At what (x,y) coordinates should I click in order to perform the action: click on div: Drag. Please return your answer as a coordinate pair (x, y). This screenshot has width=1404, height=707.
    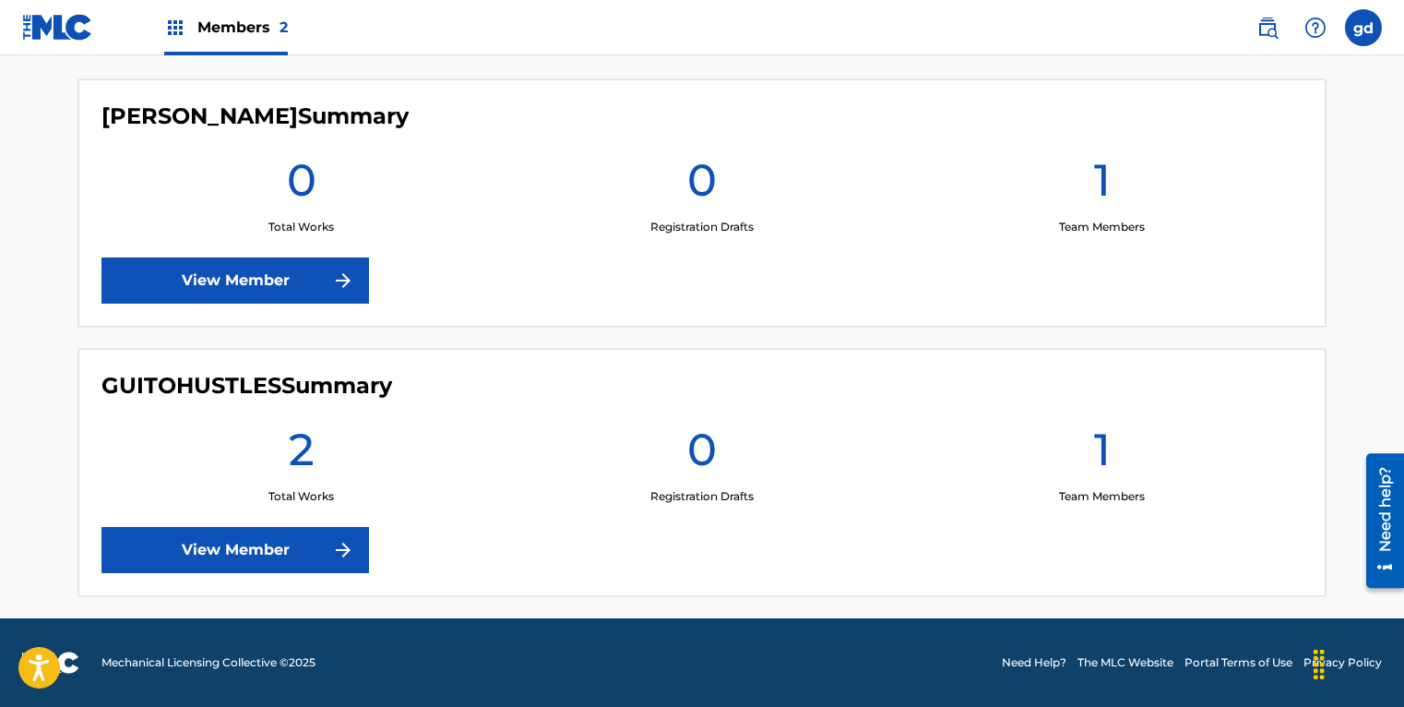
    Looking at the image, I should click on (1319, 664).